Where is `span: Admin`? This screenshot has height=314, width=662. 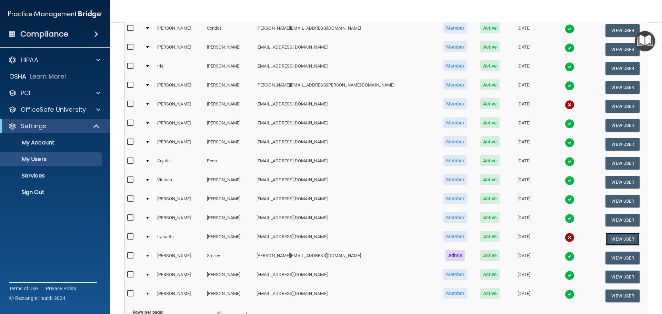 span: Admin is located at coordinates (456, 256).